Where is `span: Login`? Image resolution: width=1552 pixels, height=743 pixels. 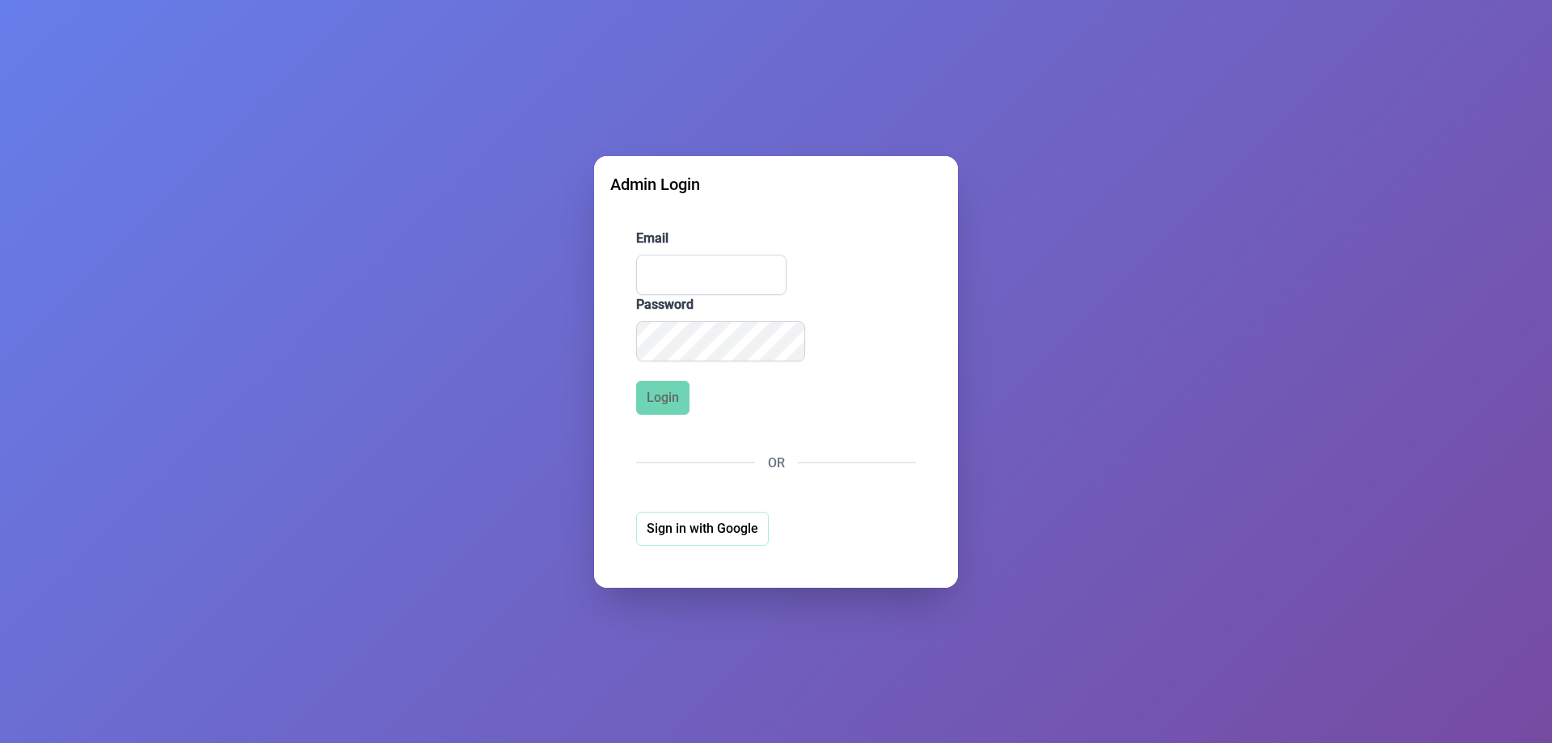 span: Login is located at coordinates (663, 398).